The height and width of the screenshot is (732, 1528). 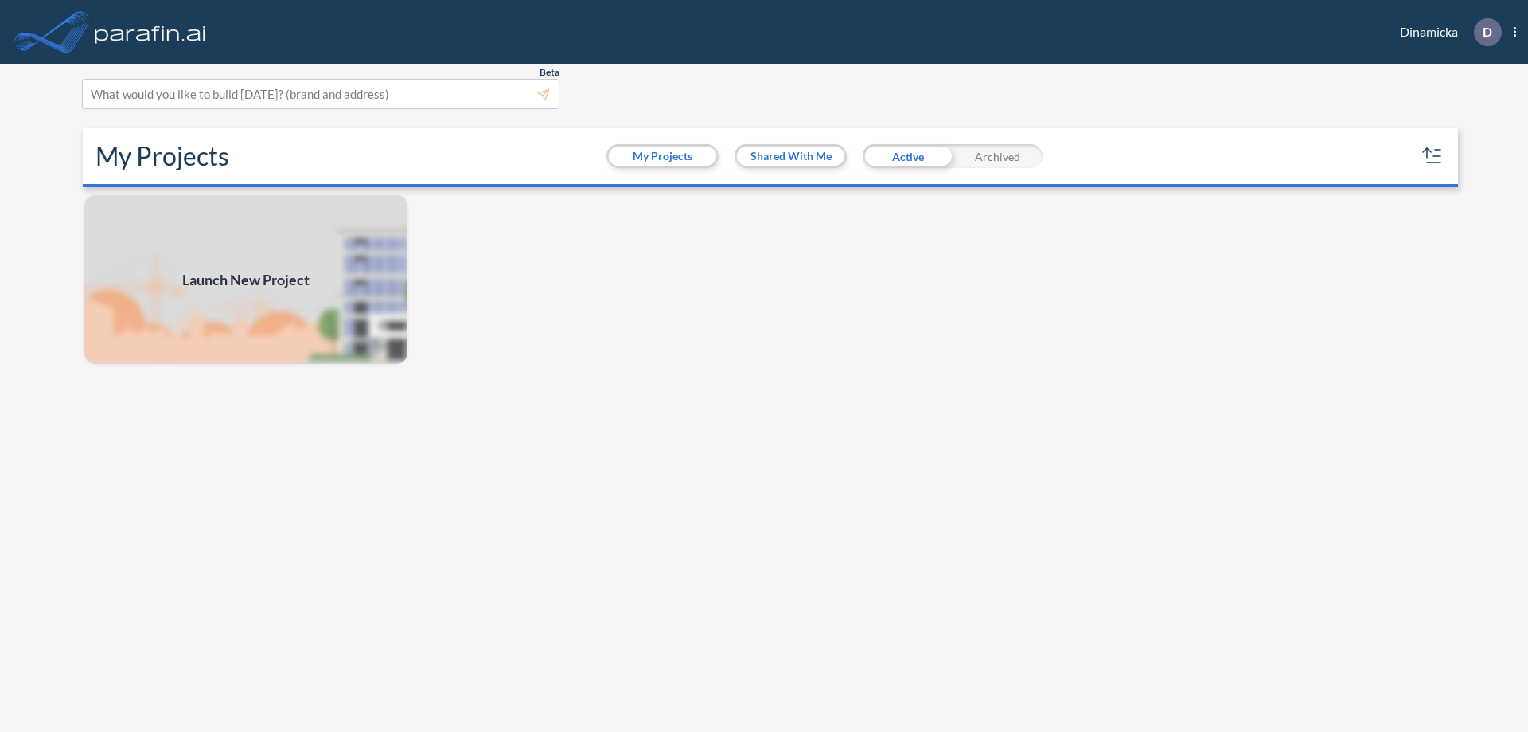 What do you see at coordinates (662, 156) in the screenshot?
I see `button: My Projects` at bounding box center [662, 156].